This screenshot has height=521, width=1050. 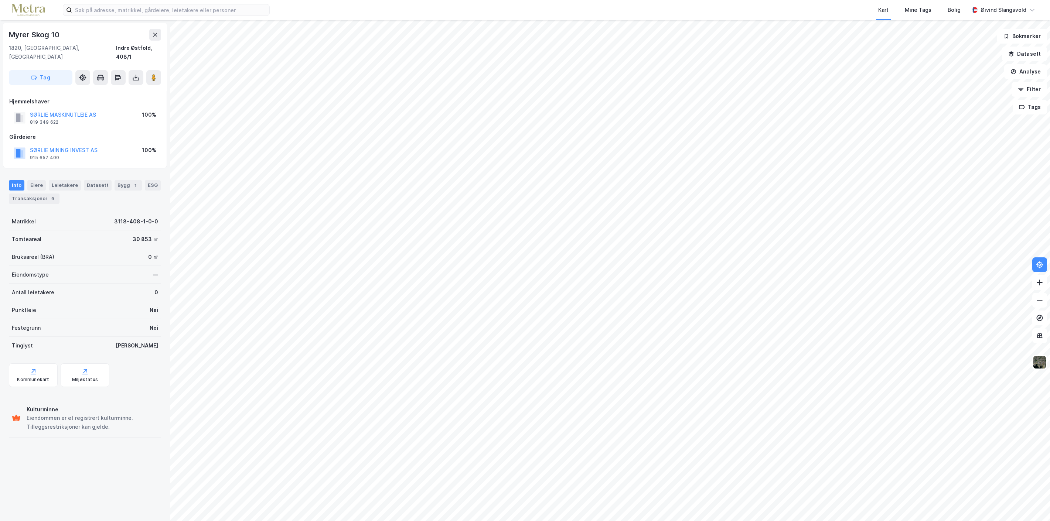 I want to click on div: Kulturminne, so click(x=92, y=410).